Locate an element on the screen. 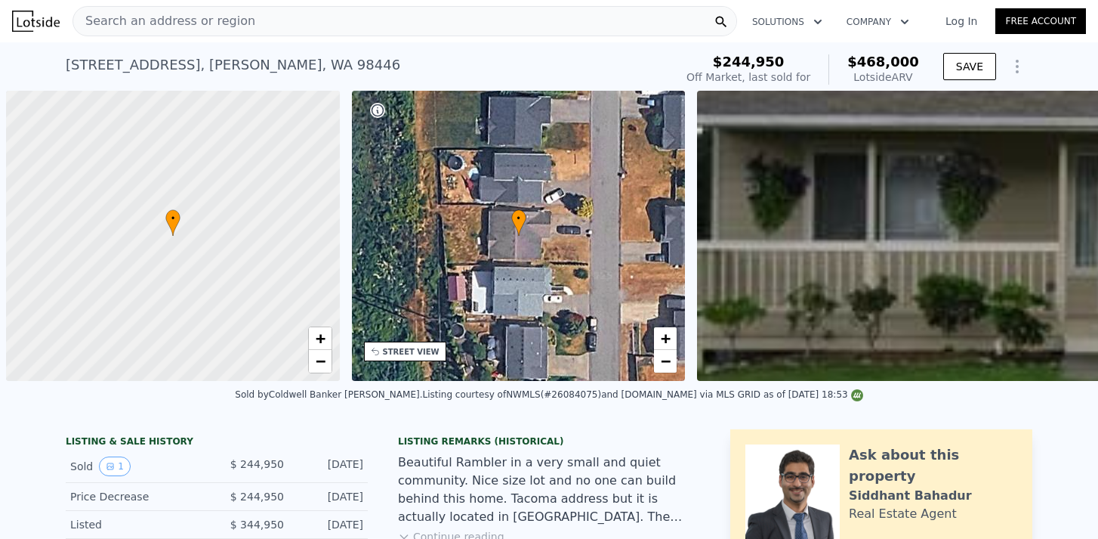  button: Solutions is located at coordinates (787, 22).